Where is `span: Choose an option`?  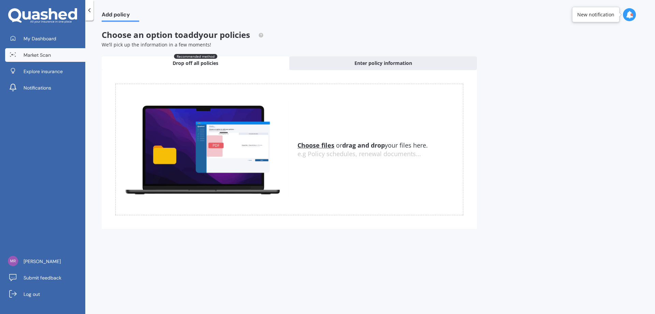 span: Choose an option is located at coordinates (183, 34).